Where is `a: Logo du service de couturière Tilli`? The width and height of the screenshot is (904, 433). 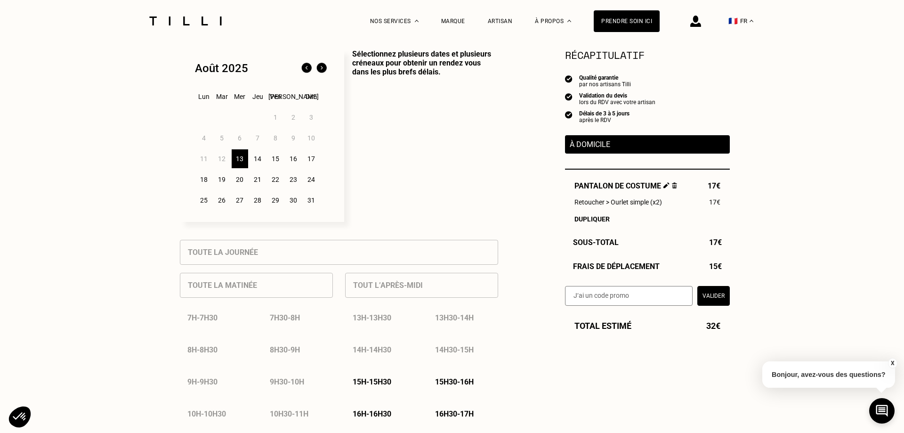
a: Logo du service de couturière Tilli is located at coordinates (186, 21).